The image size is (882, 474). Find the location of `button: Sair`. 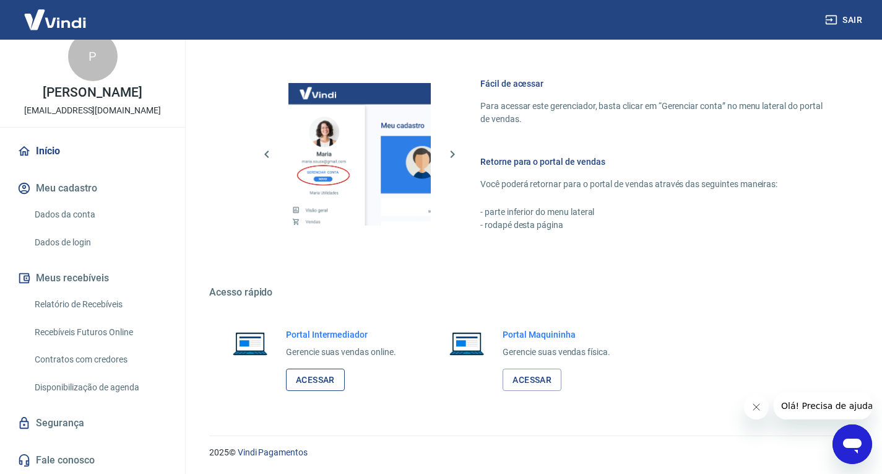

button: Sair is located at coordinates (845, 20).